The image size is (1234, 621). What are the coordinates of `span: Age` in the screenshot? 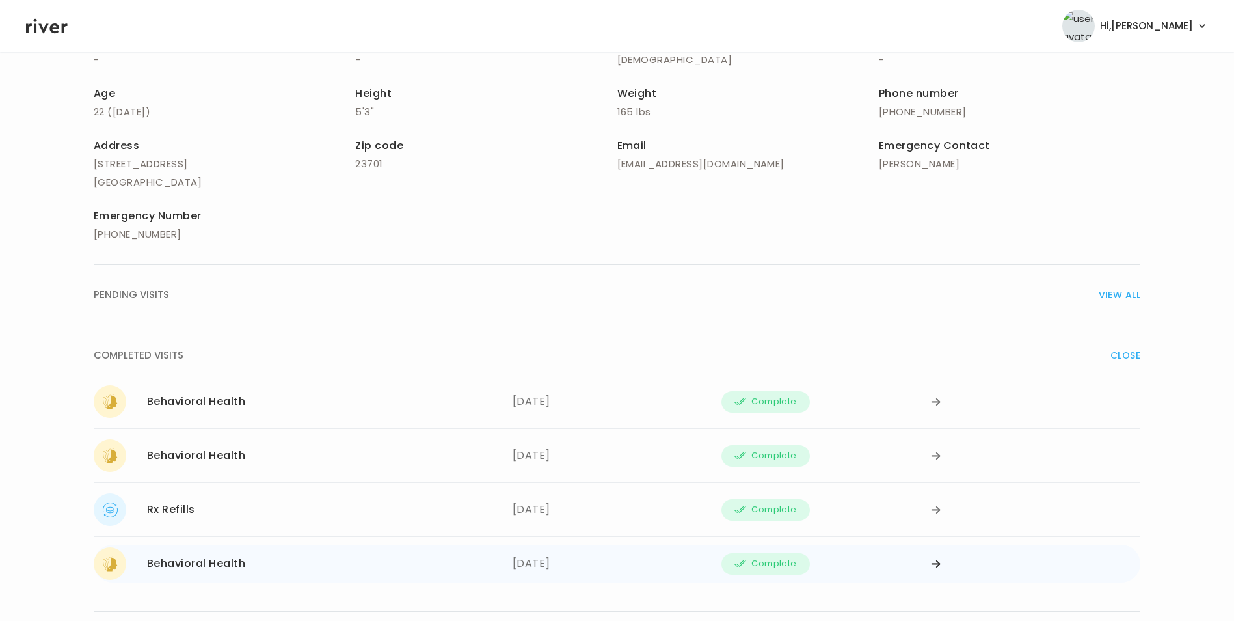 It's located at (104, 93).